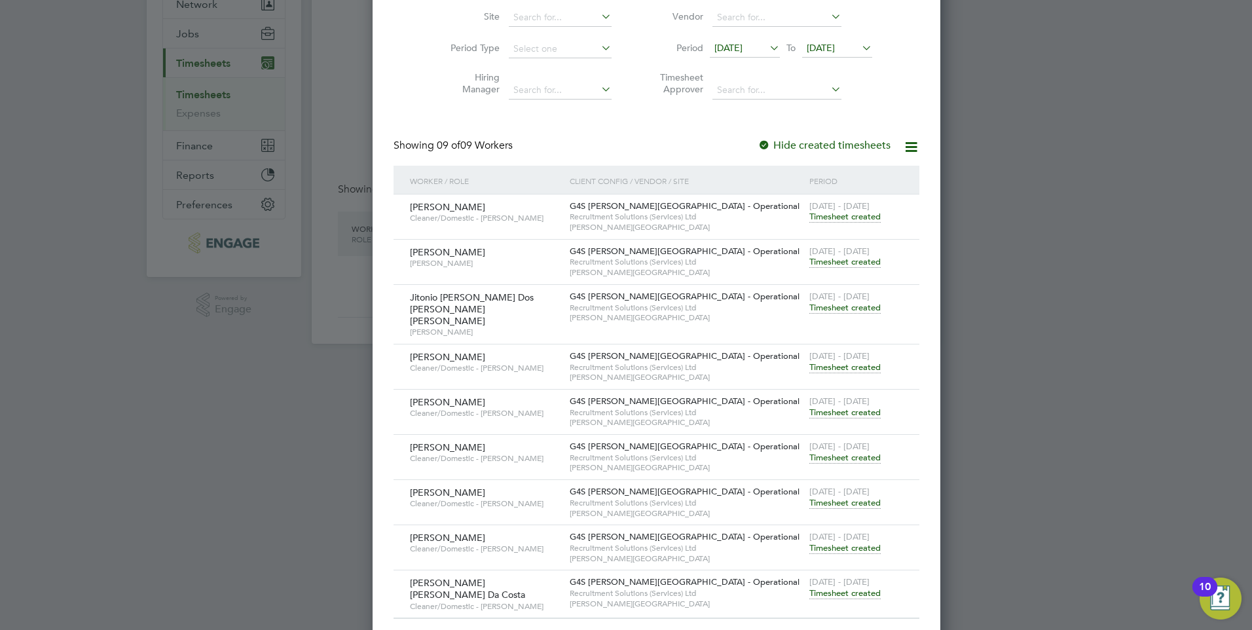 The width and height of the screenshot is (1252, 630). What do you see at coordinates (448, 145) in the screenshot?
I see `span: 09 of` at bounding box center [448, 145].